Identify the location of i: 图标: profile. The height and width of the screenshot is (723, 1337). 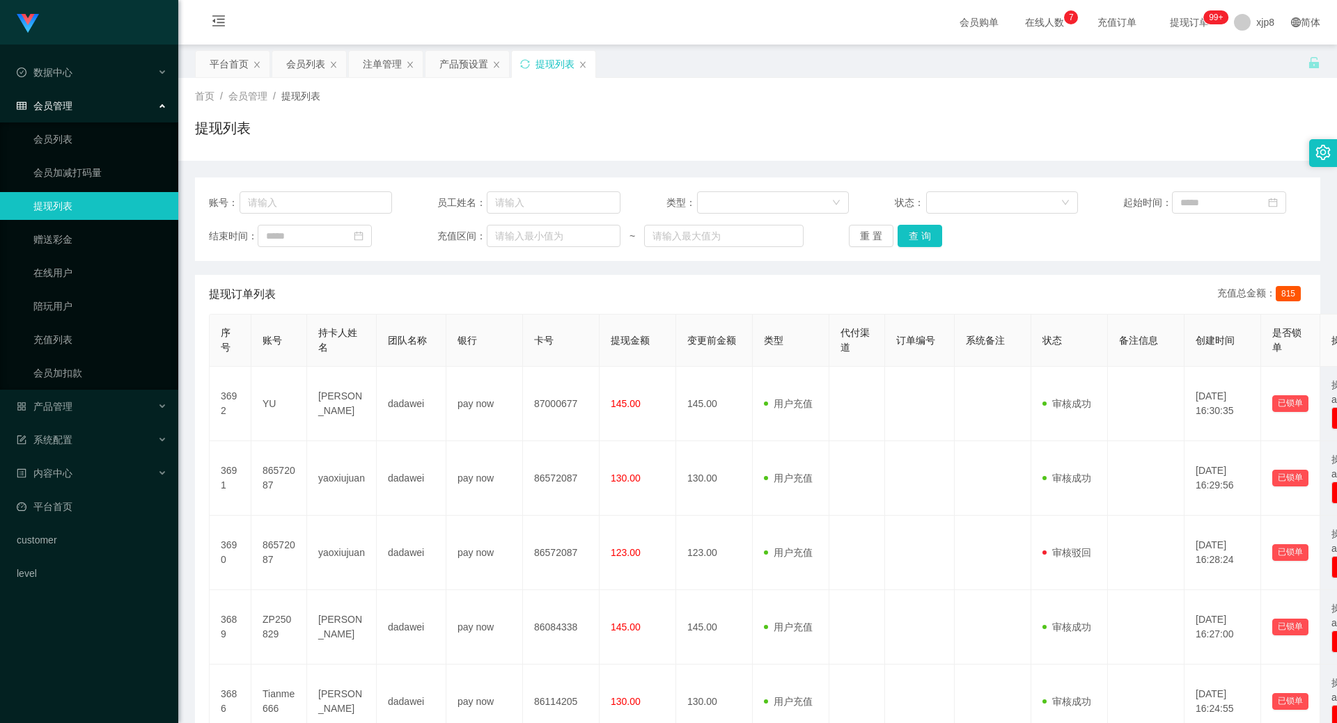
(22, 473).